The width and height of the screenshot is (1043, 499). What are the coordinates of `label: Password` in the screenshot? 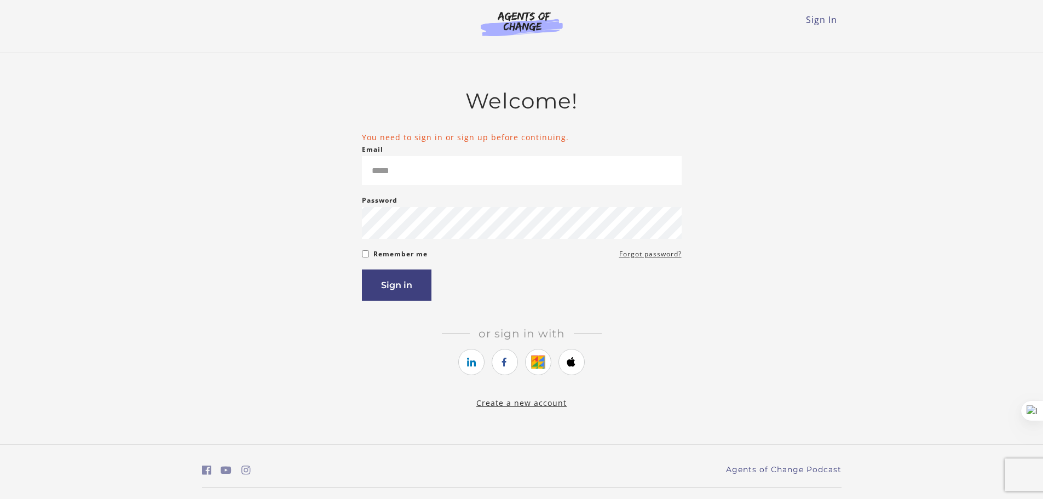 It's located at (380, 200).